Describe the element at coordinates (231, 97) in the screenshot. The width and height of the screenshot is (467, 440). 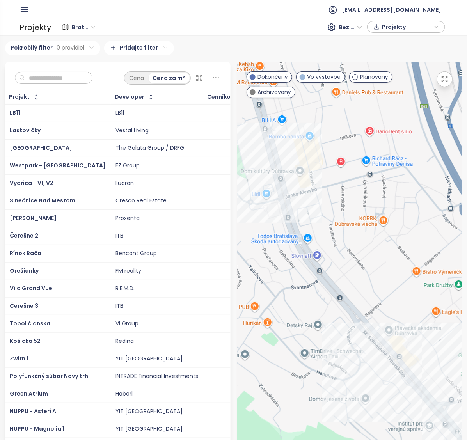
I see `div: Cenníková cena` at that location.